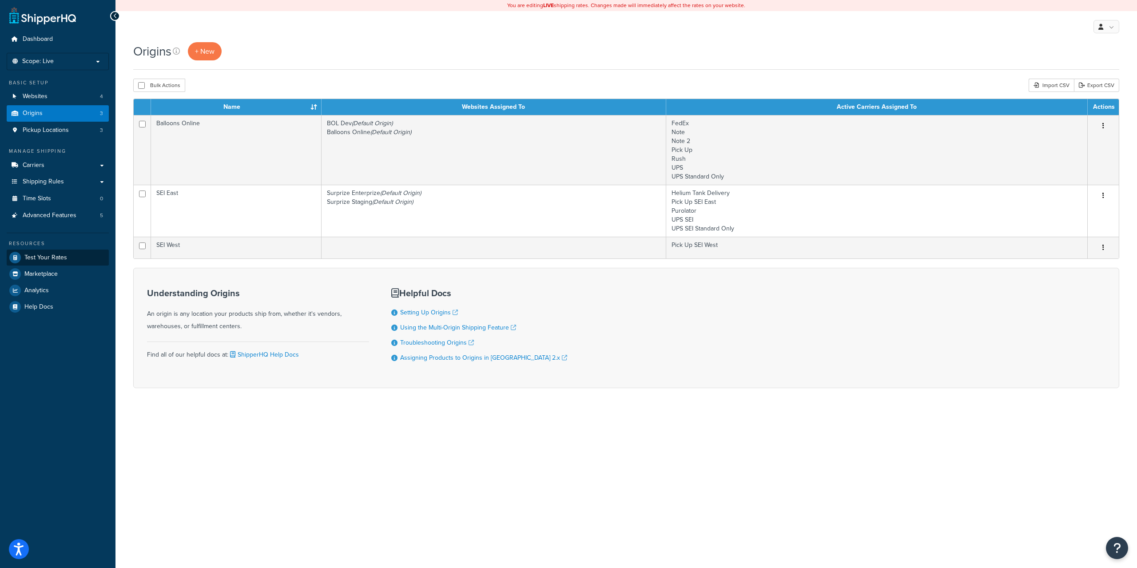 This screenshot has height=568, width=1137. What do you see at coordinates (1051, 85) in the screenshot?
I see `div: Import CSV` at bounding box center [1051, 85].